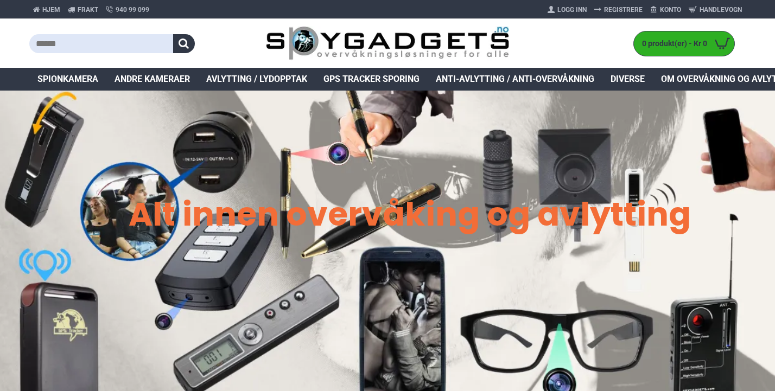  I want to click on a: Spionkamera, so click(68, 79).